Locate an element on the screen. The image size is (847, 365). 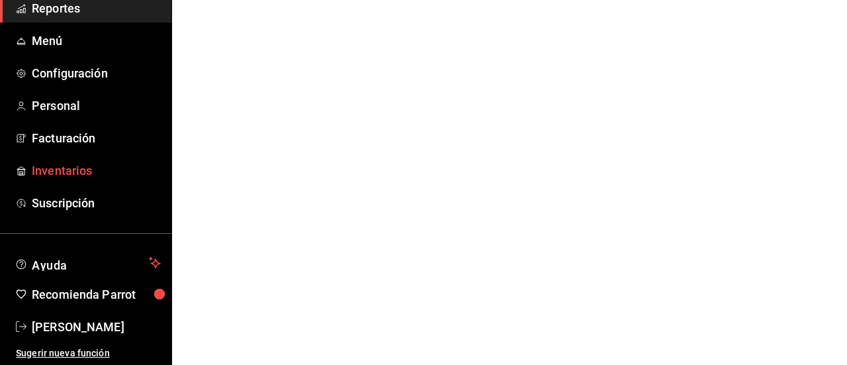
span: Recomienda Parrot is located at coordinates (96, 294).